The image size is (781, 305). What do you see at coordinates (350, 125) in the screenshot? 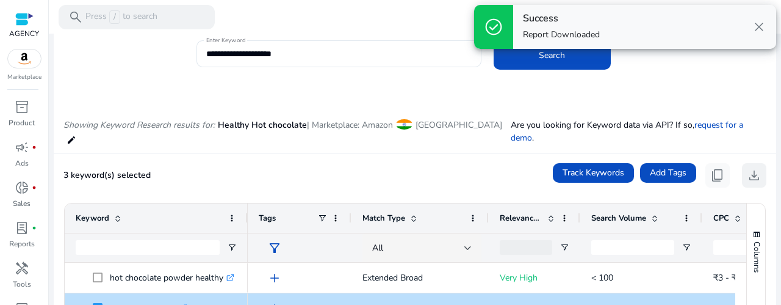
I see `span: | Marketplace: Amazon` at bounding box center [350, 125].